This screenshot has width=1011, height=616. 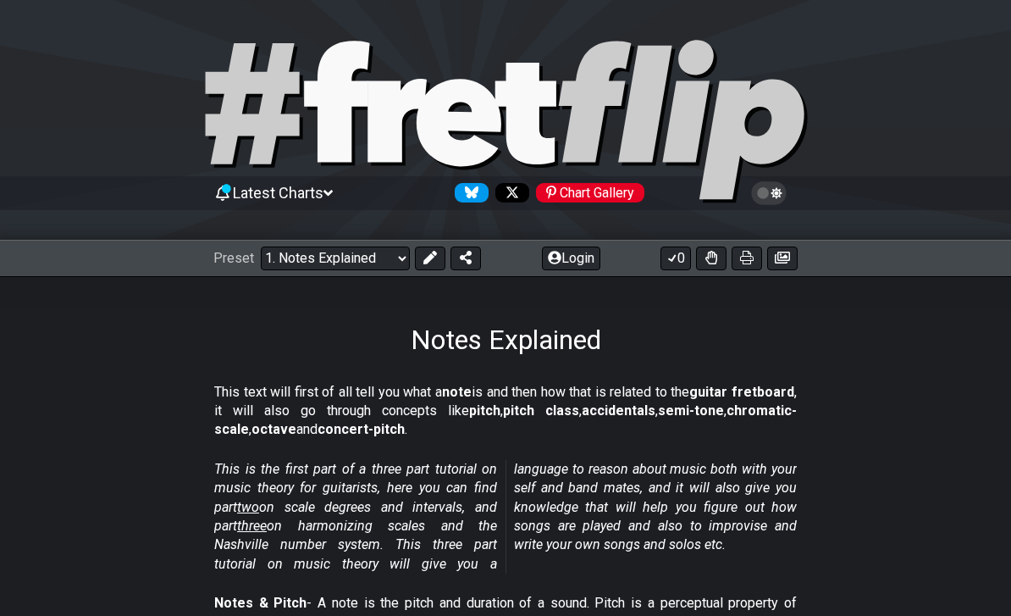 What do you see at coordinates (234, 257) in the screenshot?
I see `span: Preset` at bounding box center [234, 257].